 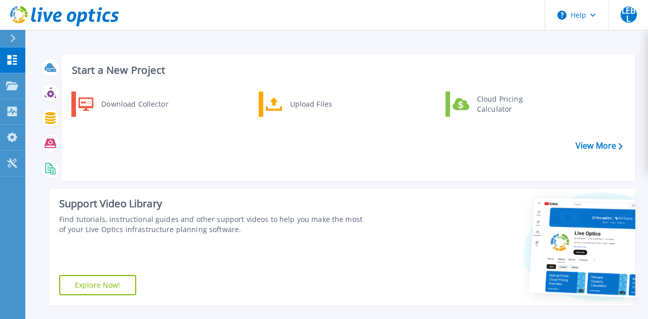 What do you see at coordinates (497, 104) in the screenshot?
I see `a: Cloud Pricing Calculator` at bounding box center [497, 104].